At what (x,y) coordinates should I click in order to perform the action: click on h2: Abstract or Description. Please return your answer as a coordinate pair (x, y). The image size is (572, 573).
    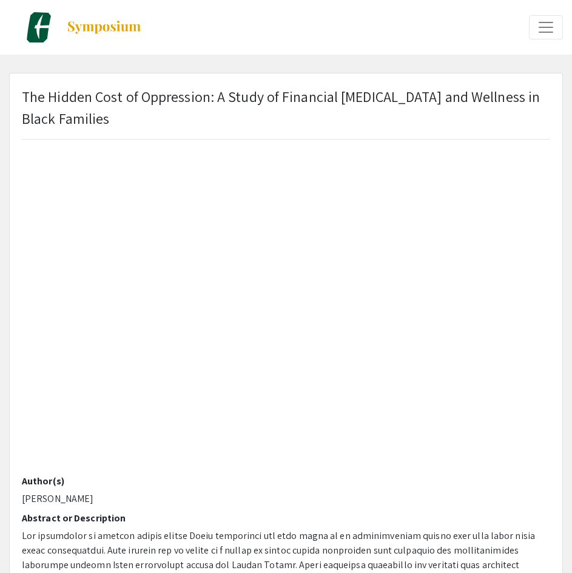
    Looking at the image, I should click on (286, 518).